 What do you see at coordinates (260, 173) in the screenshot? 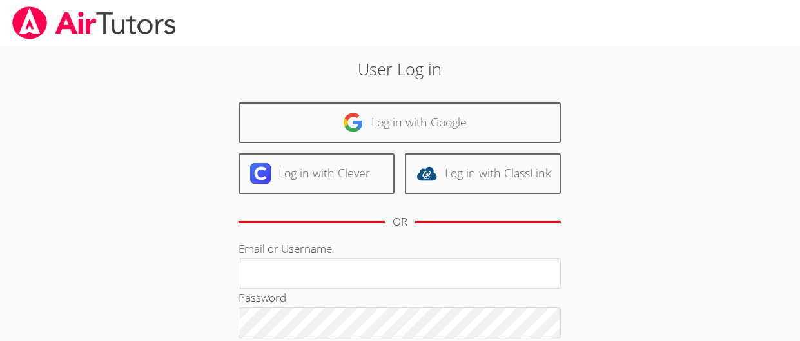
I see `img: clever-logo-6eab21bc6e7a338710f1a6ff85c0baf02591cd810cc4098c63d3a4b26e2feb20.svg` at bounding box center [260, 173].